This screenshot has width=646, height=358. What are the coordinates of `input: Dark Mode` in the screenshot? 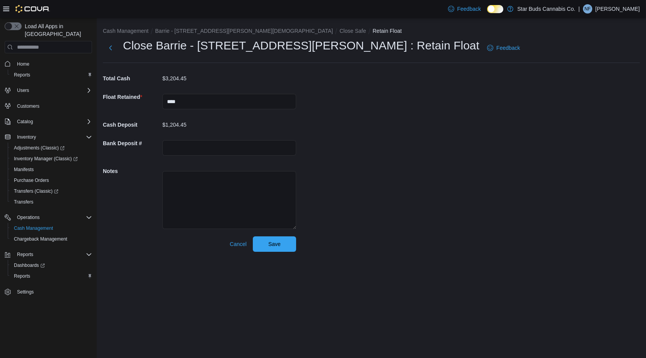 It's located at (495, 9).